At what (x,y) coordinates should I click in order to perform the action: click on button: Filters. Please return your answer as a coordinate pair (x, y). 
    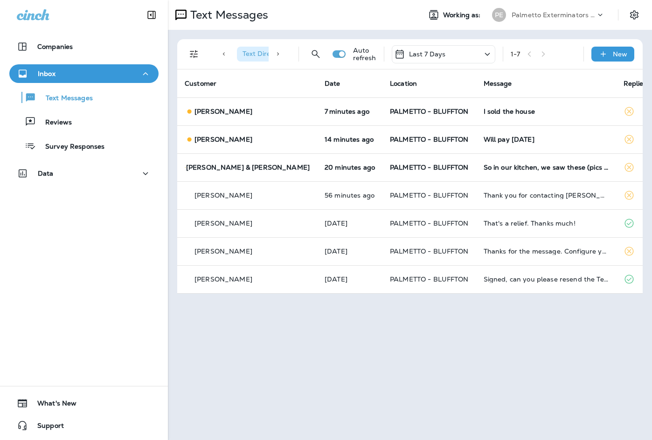
    Looking at the image, I should click on (194, 54).